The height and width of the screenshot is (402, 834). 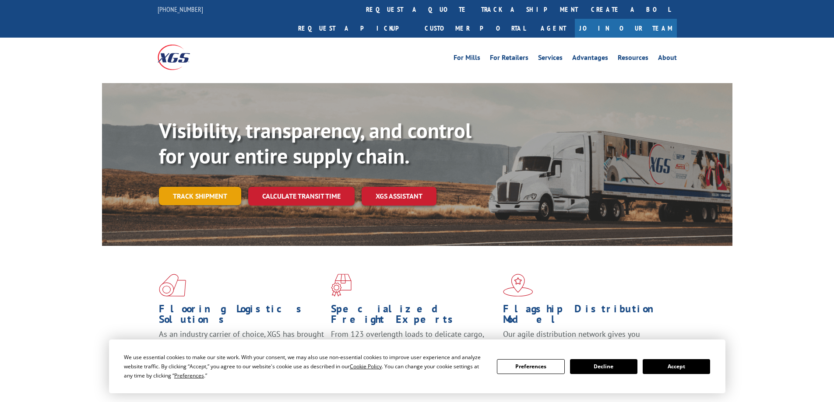 What do you see at coordinates (341, 285) in the screenshot?
I see `img: xgs-icon-focused-on-flooring-red` at bounding box center [341, 285].